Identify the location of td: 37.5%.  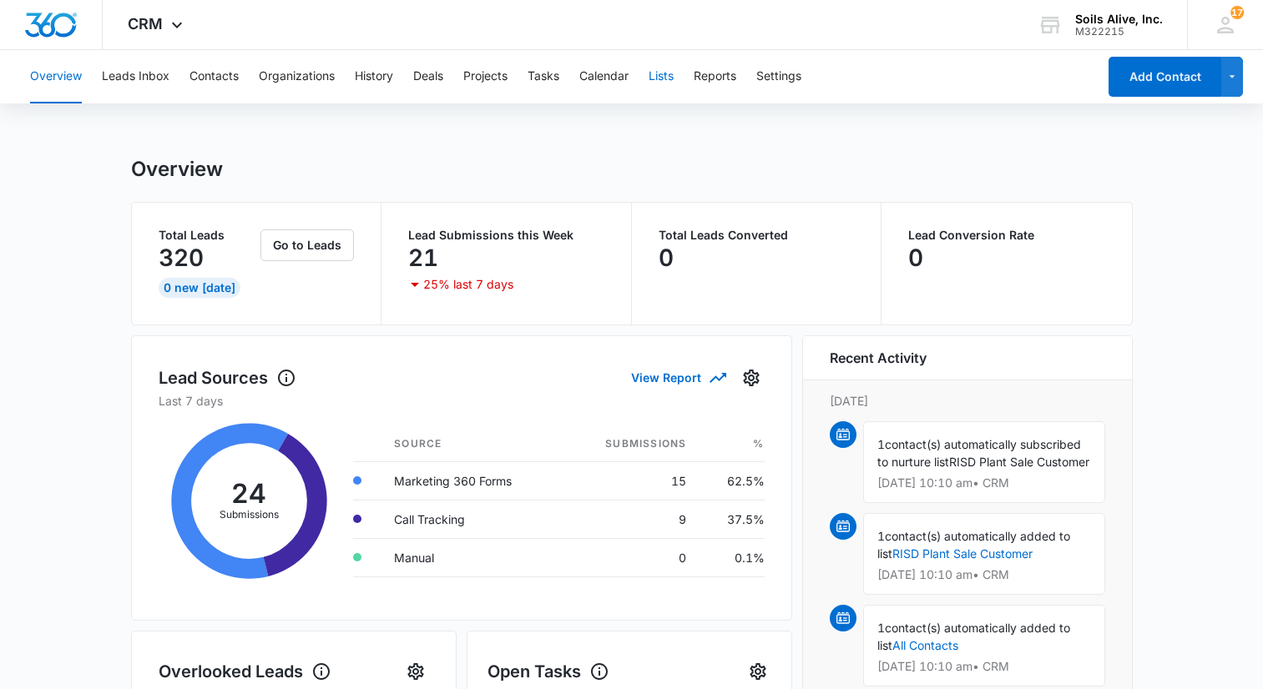
(731, 519).